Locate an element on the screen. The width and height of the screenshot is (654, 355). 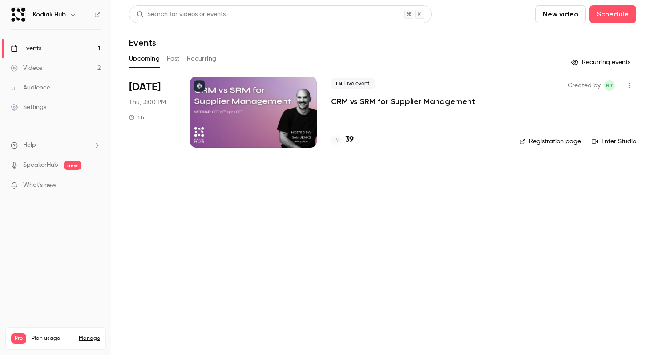
h1: Events is located at coordinates (142, 43).